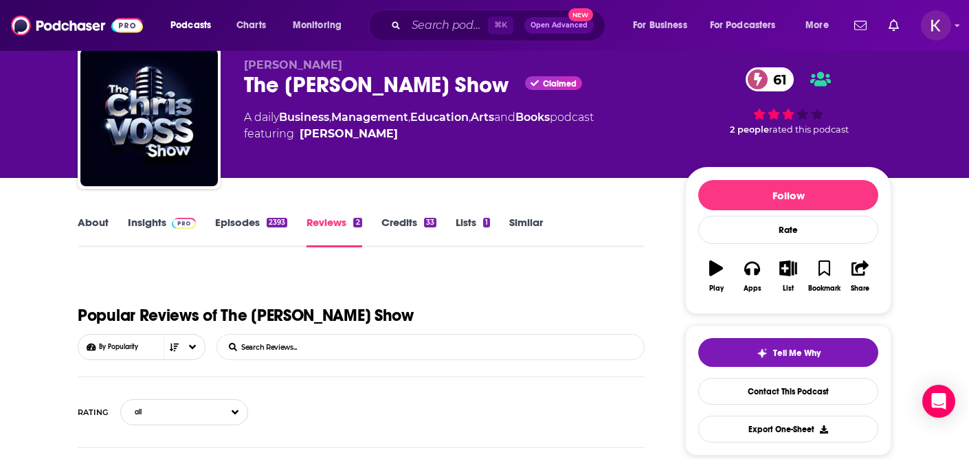  I want to click on div: 2, so click(358, 223).